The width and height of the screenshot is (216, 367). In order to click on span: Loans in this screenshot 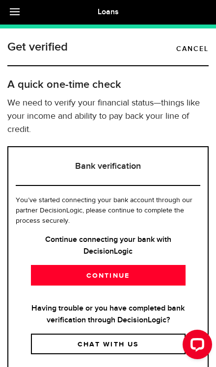, I will do `click(108, 12)`.